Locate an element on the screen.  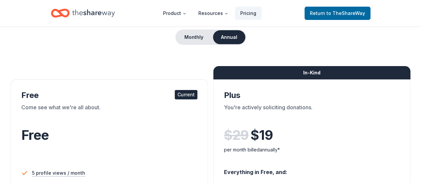
div: Free is located at coordinates (109, 96).